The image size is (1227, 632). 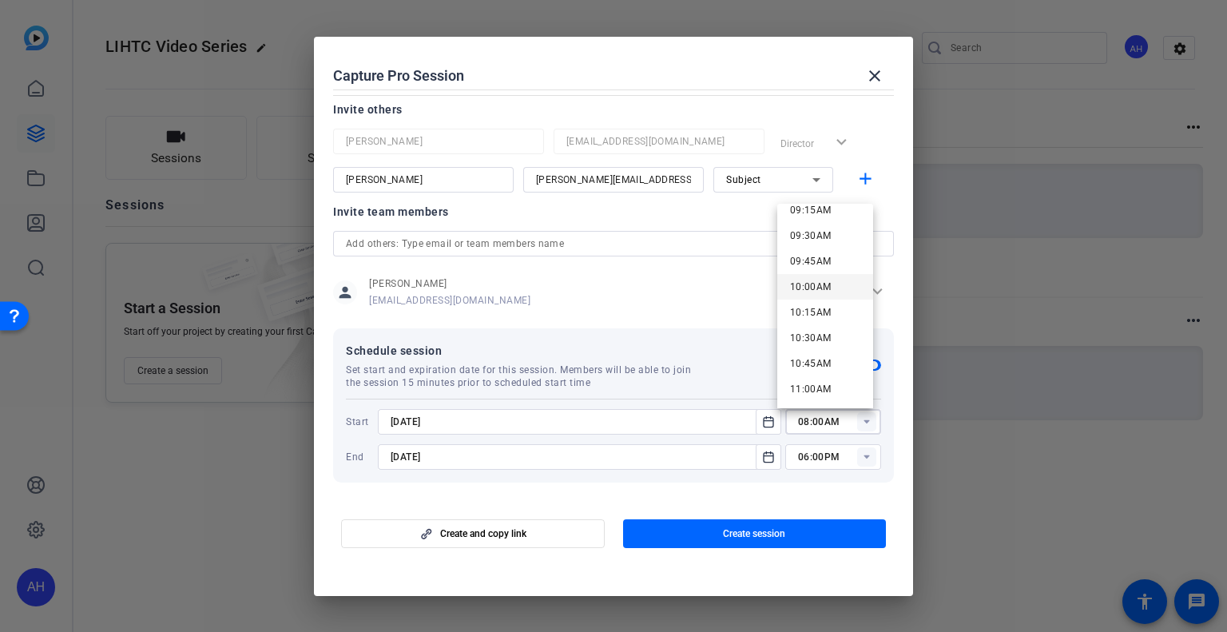 What do you see at coordinates (811, 363) in the screenshot?
I see `span: 10:45AM` at bounding box center [811, 363].